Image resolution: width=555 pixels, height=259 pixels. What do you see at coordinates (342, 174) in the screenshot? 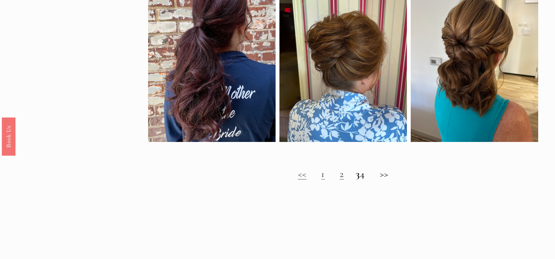
I see `a: 2` at bounding box center [342, 174].